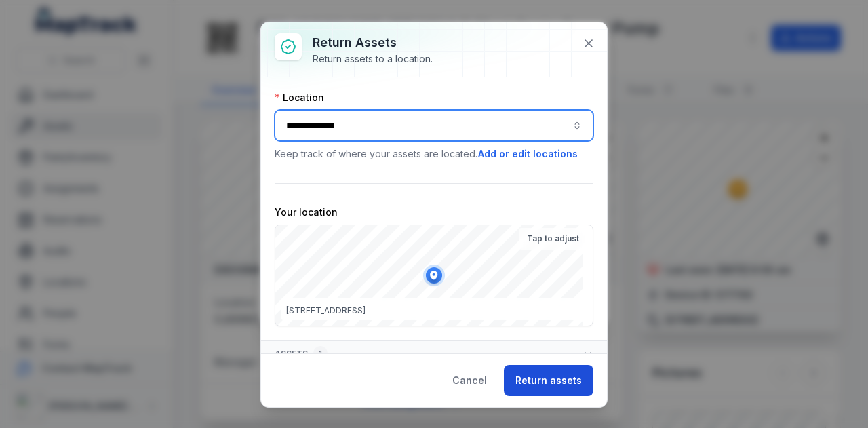 This screenshot has width=868, height=428. Describe the element at coordinates (306, 212) in the screenshot. I see `label: Your location` at that location.